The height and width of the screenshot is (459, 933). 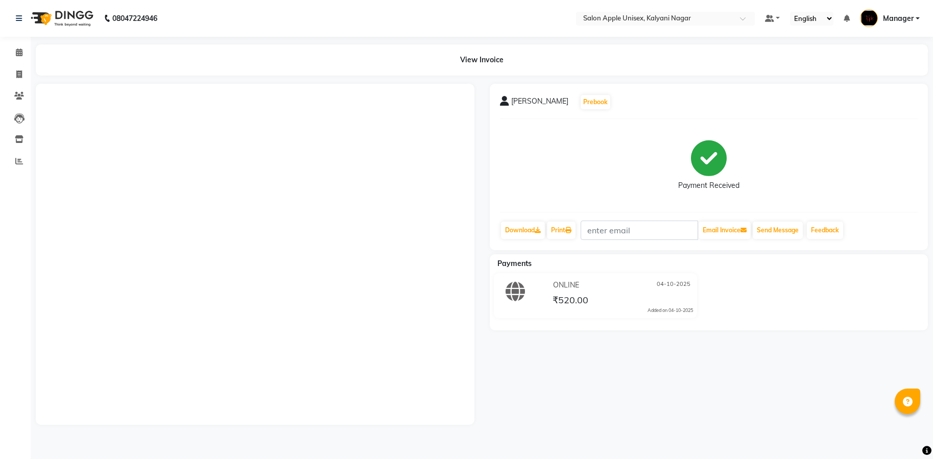 I want to click on span: 04-10-2025, so click(x=674, y=285).